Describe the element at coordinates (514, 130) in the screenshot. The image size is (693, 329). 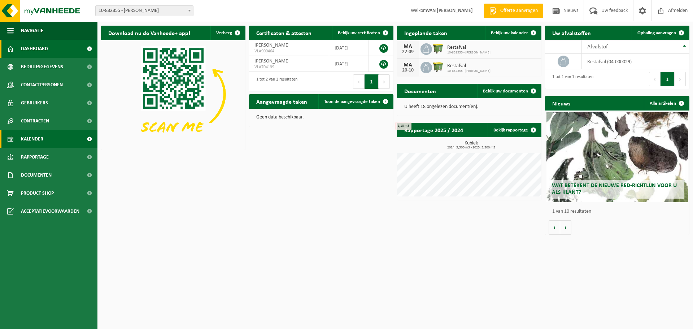
I see `a: Bekijk rapportage` at that location.